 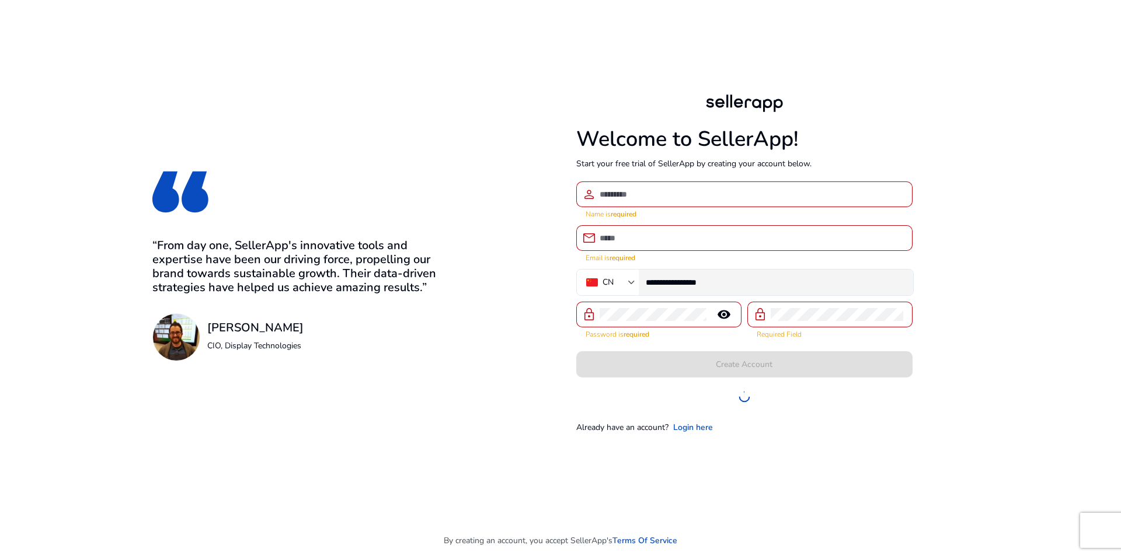 I want to click on div: CN, so click(x=608, y=283).